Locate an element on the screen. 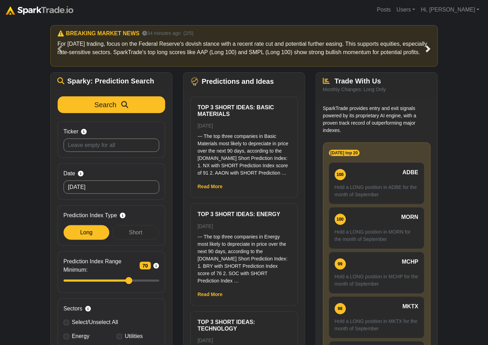 Image resolution: width=488 pixels, height=345 pixels. span: Prediction Index Range Minimum: is located at coordinates (100, 266).